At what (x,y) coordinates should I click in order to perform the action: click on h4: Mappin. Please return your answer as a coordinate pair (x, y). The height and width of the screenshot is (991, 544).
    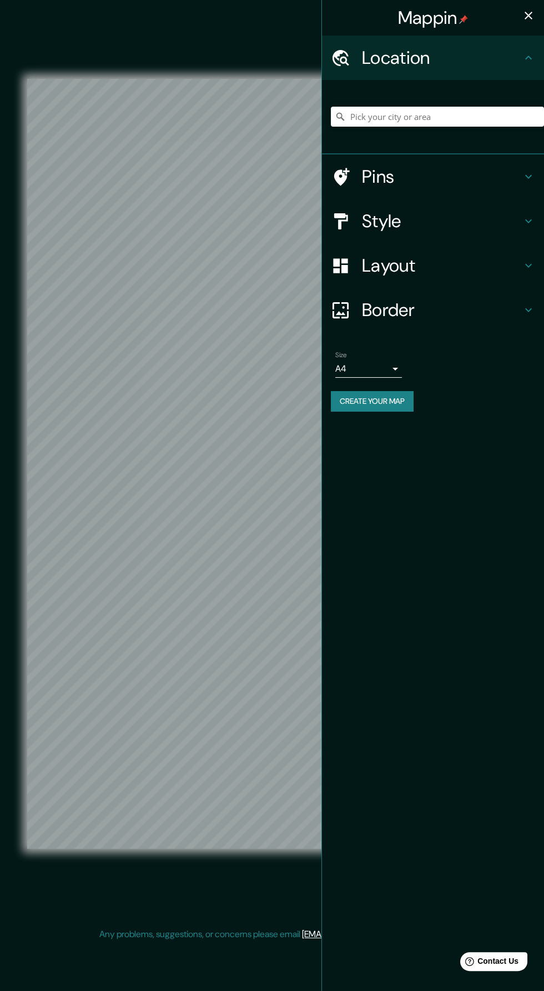
    Looking at the image, I should click on (433, 18).